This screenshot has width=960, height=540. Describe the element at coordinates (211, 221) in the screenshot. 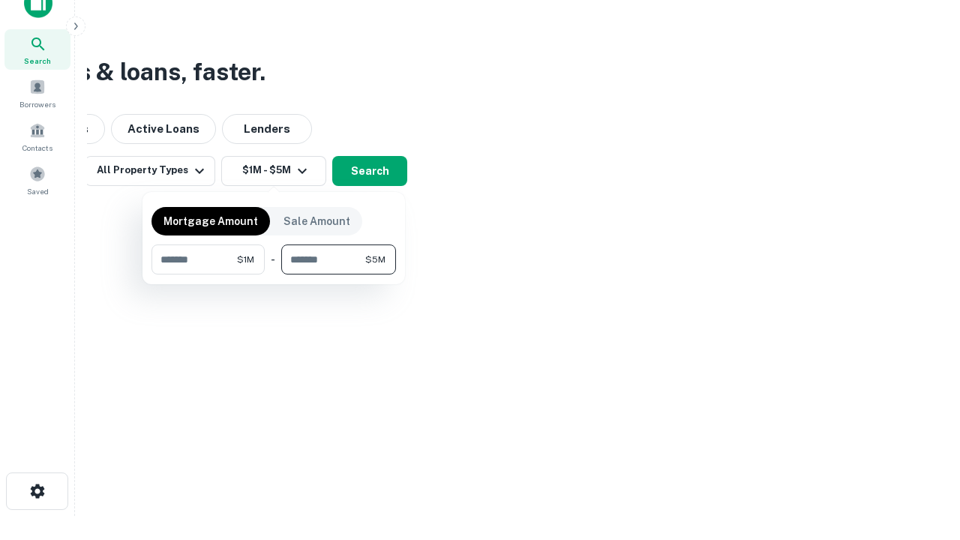

I see `p: Mortgage Amount` at that location.